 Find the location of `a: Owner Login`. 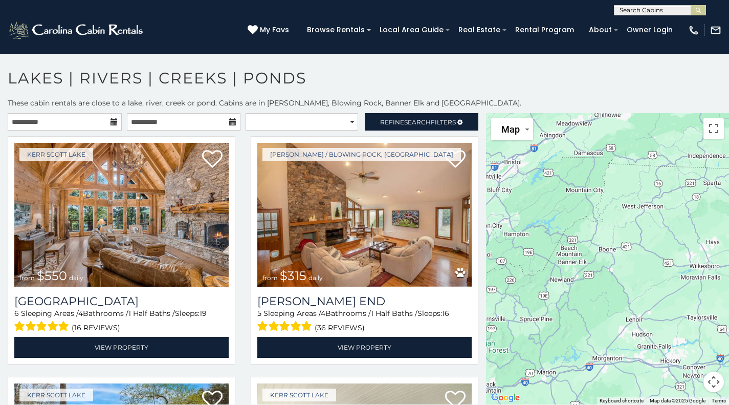

a: Owner Login is located at coordinates (650, 30).